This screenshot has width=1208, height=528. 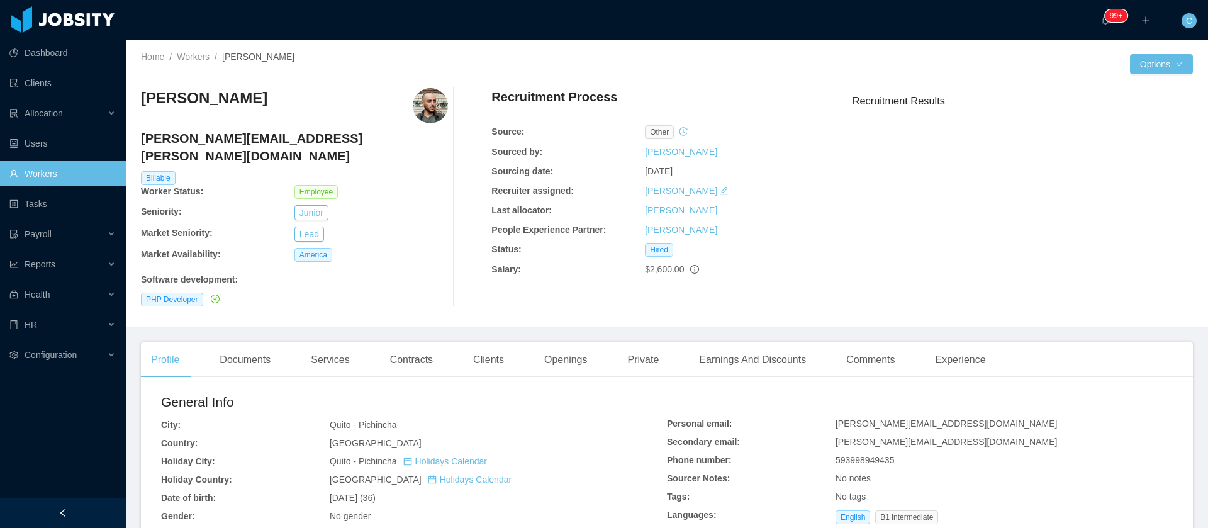 What do you see at coordinates (62, 83) in the screenshot?
I see `a: icon: auditClients` at bounding box center [62, 83].